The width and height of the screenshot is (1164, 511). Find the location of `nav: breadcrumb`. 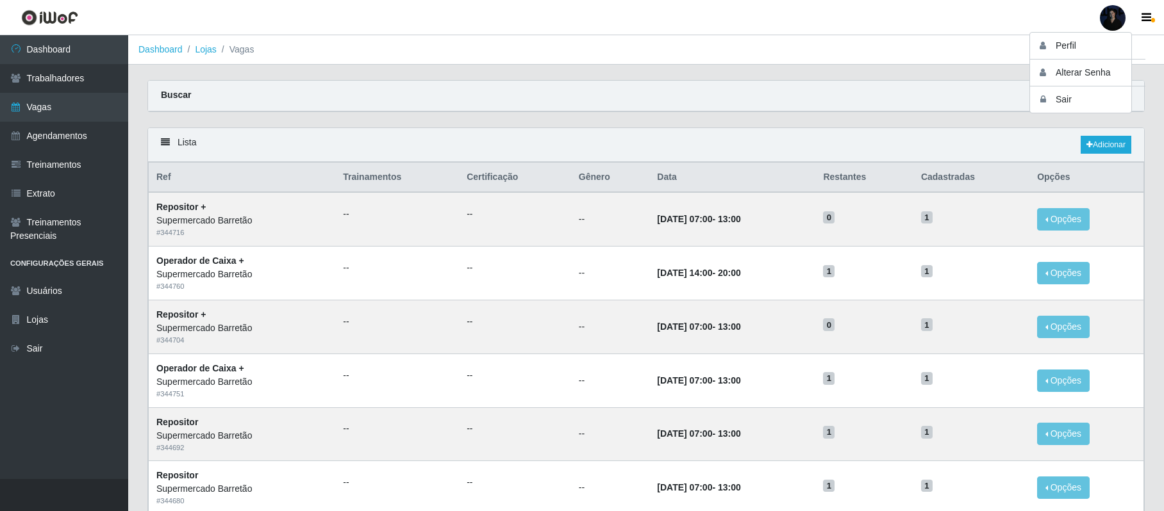

nav: breadcrumb is located at coordinates (646, 50).